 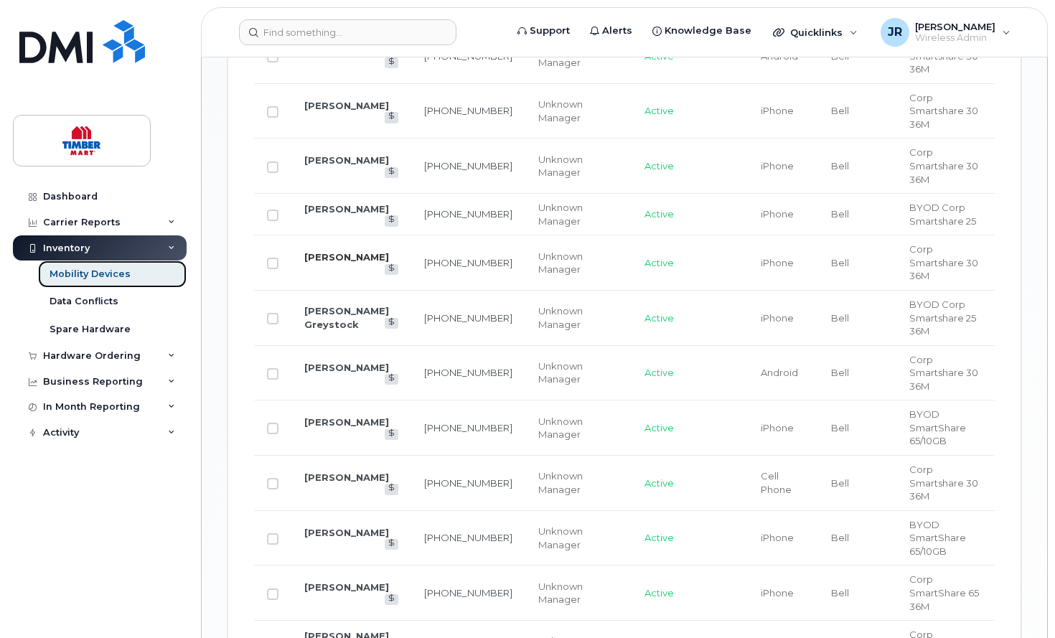 I want to click on span: Support, so click(x=550, y=31).